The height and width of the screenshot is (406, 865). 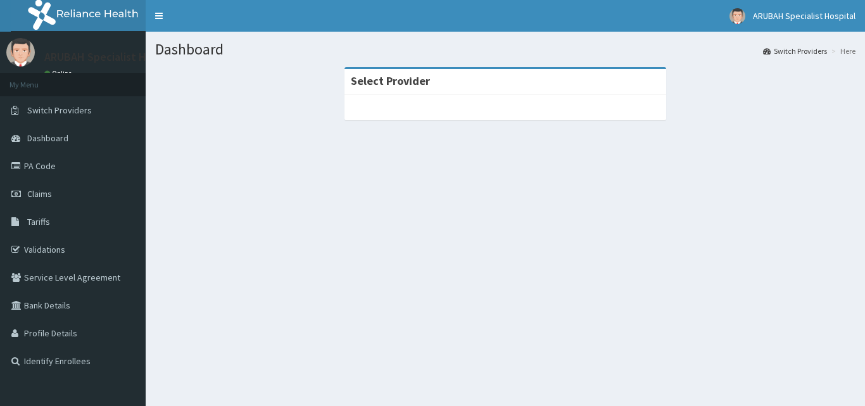 I want to click on span: Switch Providers, so click(x=60, y=110).